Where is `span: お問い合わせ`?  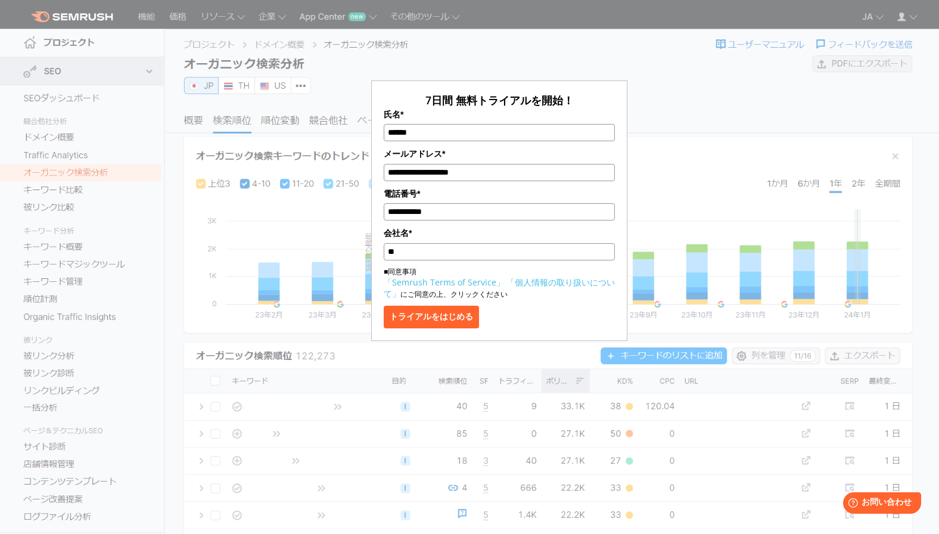
span: お問い合わせ is located at coordinates (54, 15).